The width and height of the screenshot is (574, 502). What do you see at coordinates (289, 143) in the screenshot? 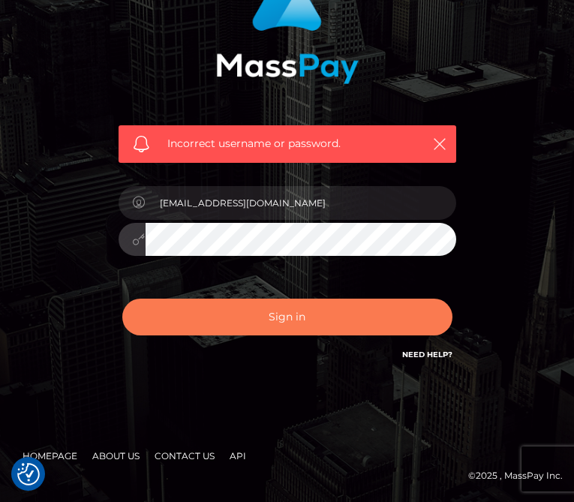
I see `span: Incorrect username or password.` at bounding box center [289, 143].